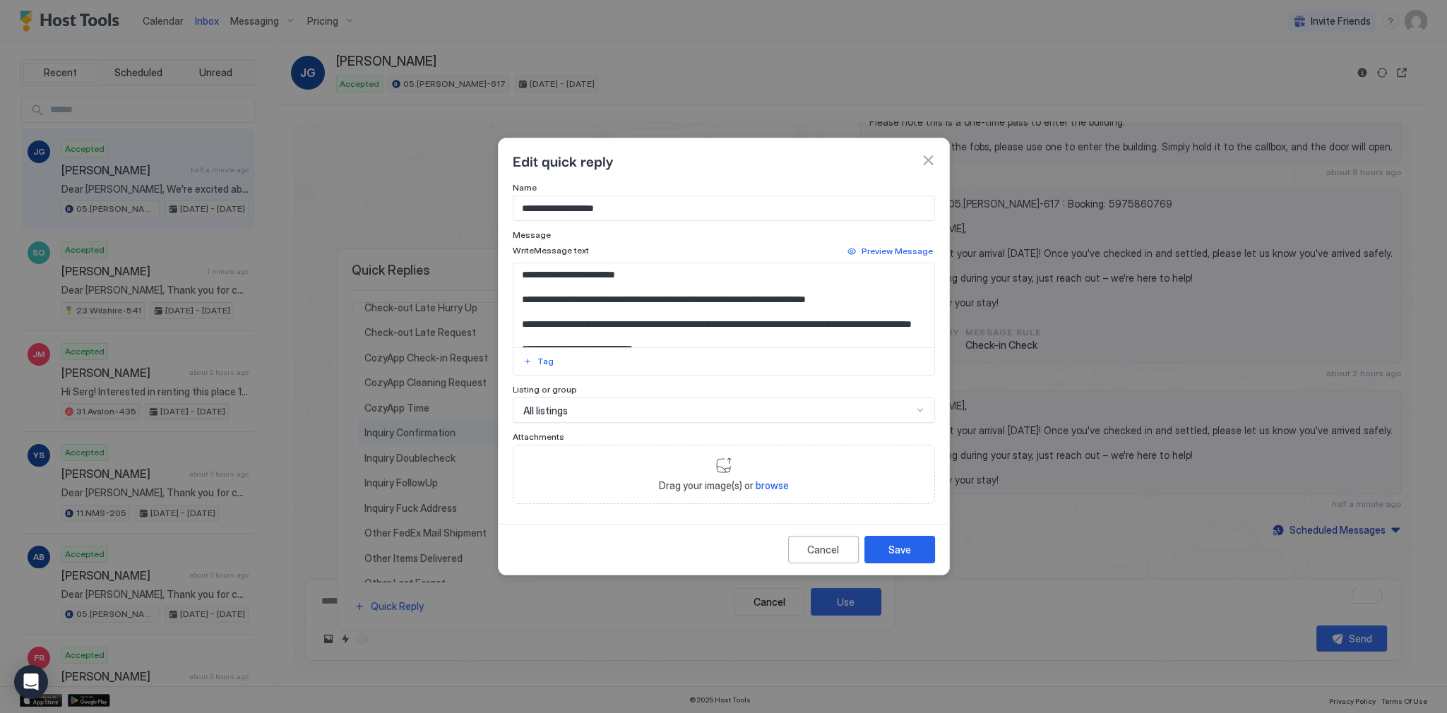  What do you see at coordinates (538, 436) in the screenshot?
I see `span: Attachments` at bounding box center [538, 436].